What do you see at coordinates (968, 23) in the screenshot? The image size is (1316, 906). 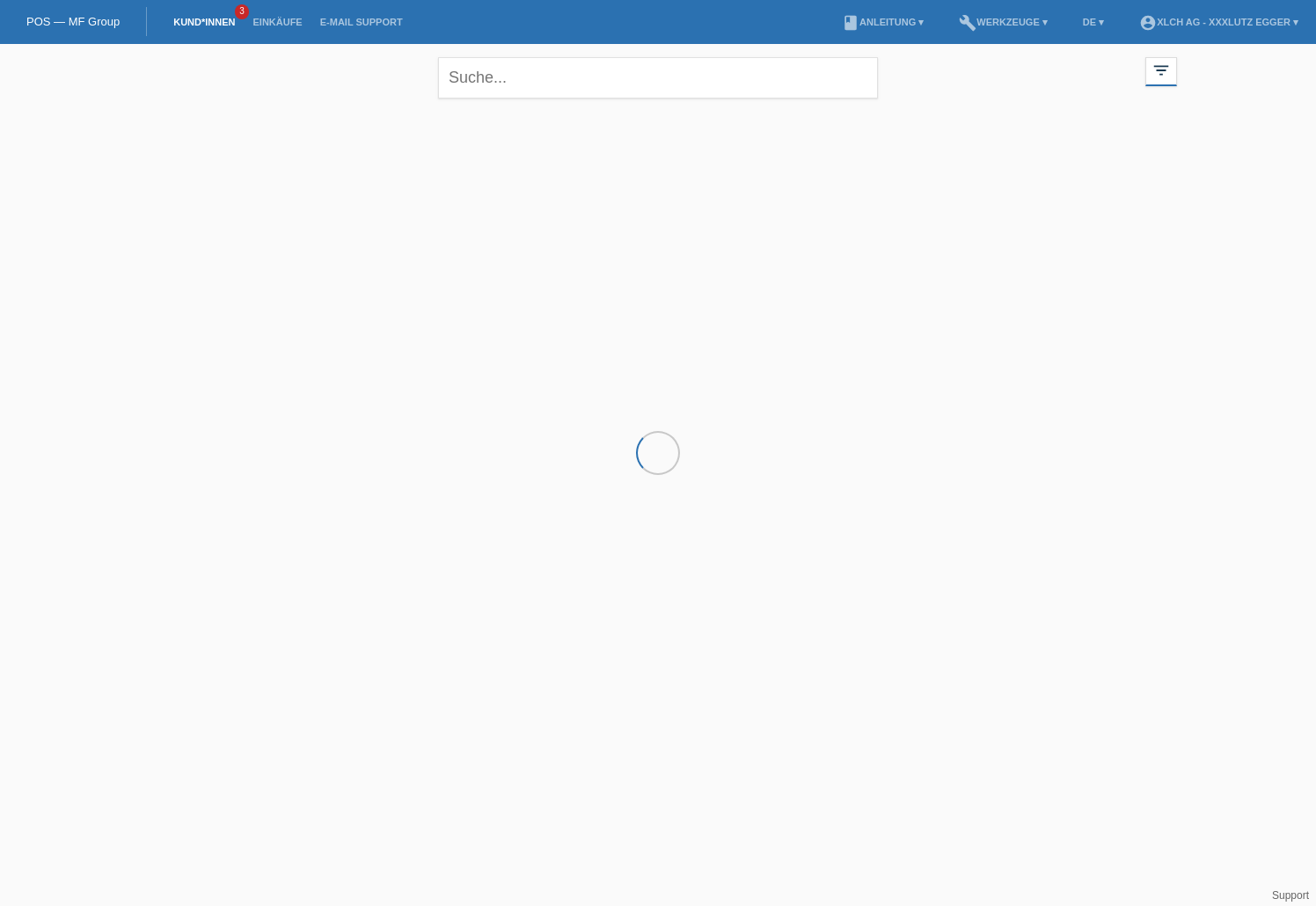 I see `i: build` at bounding box center [968, 23].